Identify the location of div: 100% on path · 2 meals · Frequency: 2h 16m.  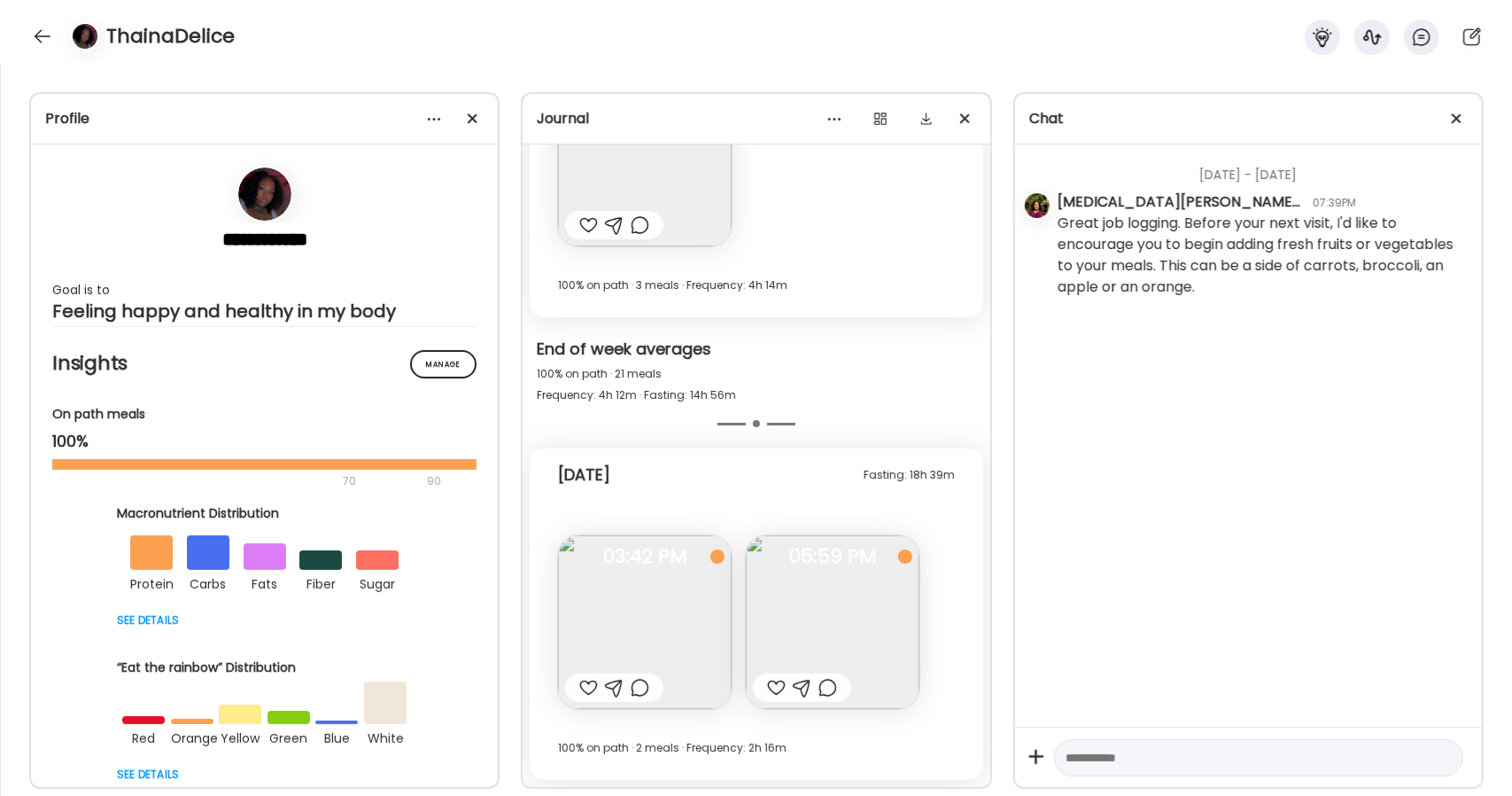
(756, 747).